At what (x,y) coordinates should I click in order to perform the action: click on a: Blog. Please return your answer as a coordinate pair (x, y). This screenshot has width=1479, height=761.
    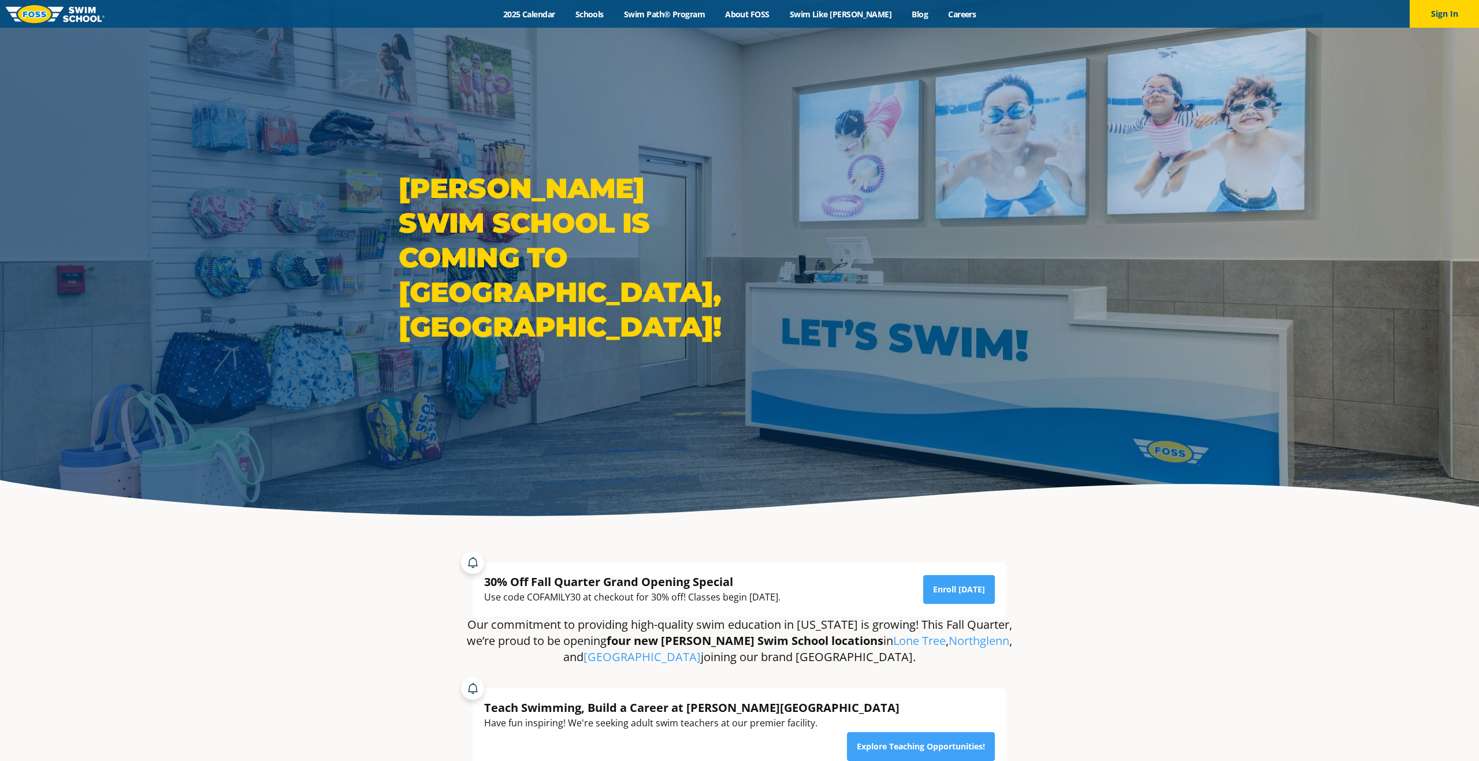
    Looking at the image, I should click on (920, 14).